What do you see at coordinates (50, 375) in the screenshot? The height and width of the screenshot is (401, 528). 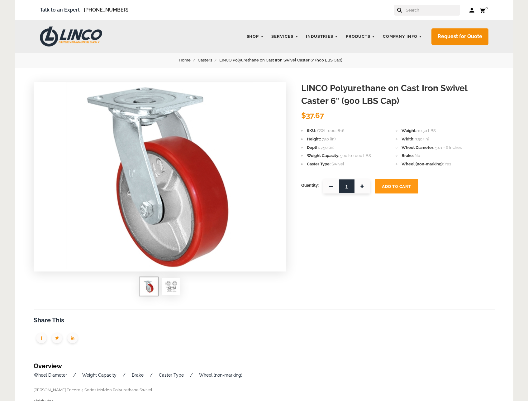 I see `a: Wheel Diameter` at bounding box center [50, 375].